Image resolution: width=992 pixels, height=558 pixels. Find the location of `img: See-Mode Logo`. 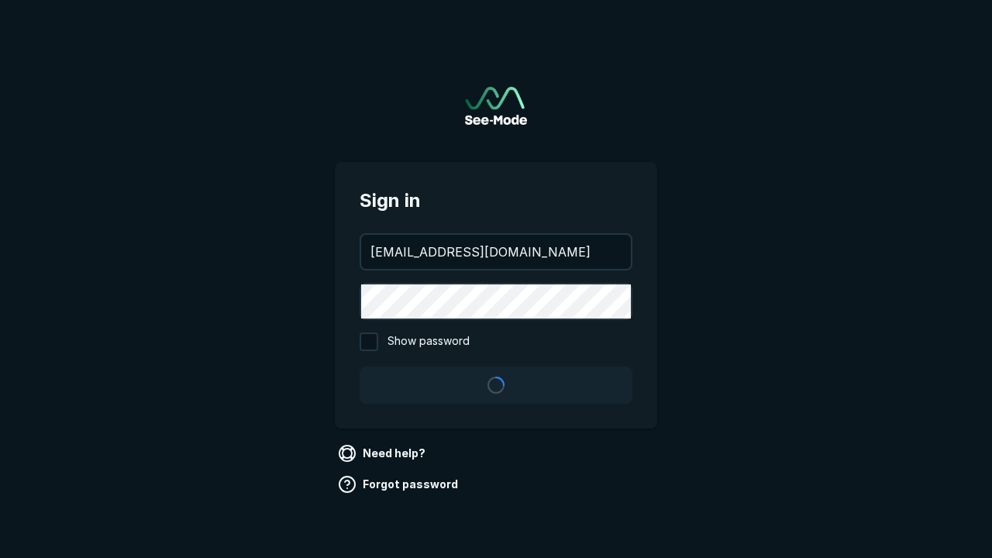

img: See-Mode Logo is located at coordinates (496, 105).